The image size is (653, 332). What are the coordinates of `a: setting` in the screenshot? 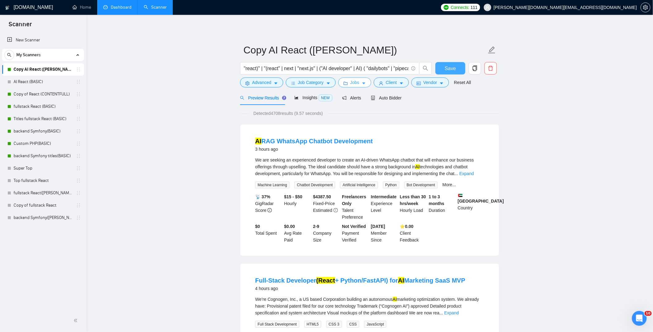 It's located at (646, 7).